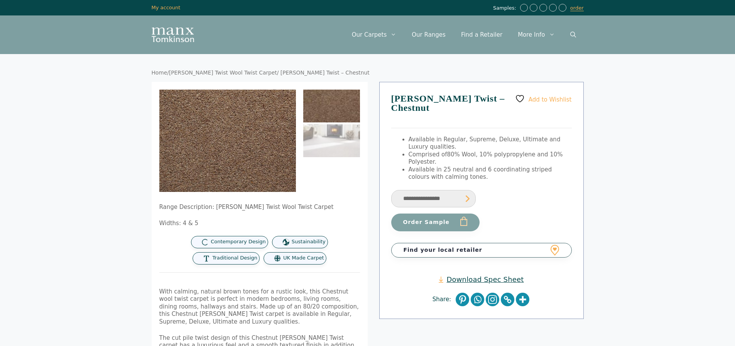 This screenshot has width=735, height=346. Describe the element at coordinates (577, 8) in the screenshot. I see `a: order` at that location.